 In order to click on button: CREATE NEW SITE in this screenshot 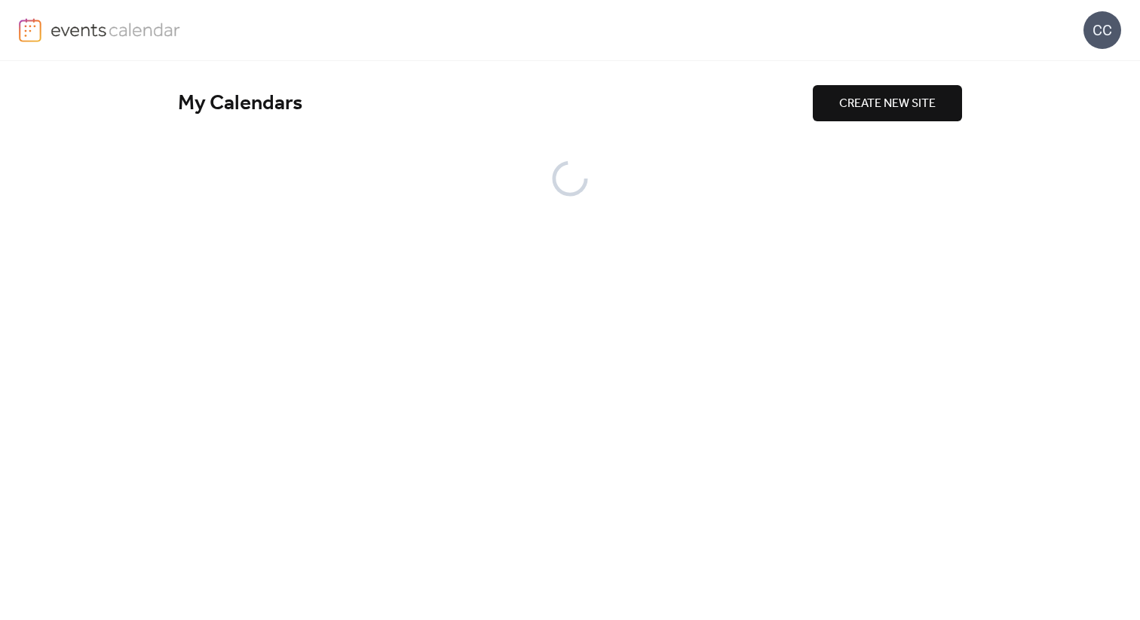, I will do `click(887, 103)`.